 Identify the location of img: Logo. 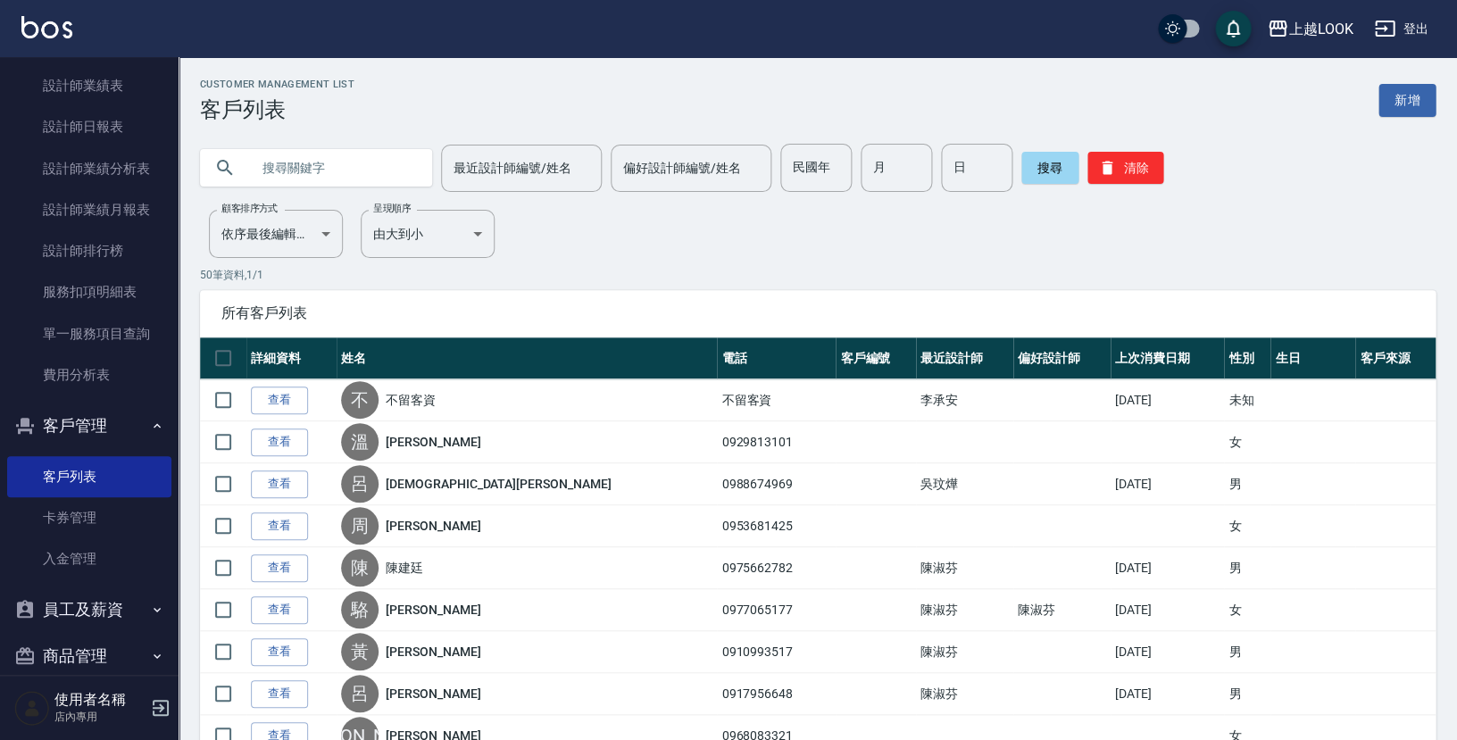
(46, 27).